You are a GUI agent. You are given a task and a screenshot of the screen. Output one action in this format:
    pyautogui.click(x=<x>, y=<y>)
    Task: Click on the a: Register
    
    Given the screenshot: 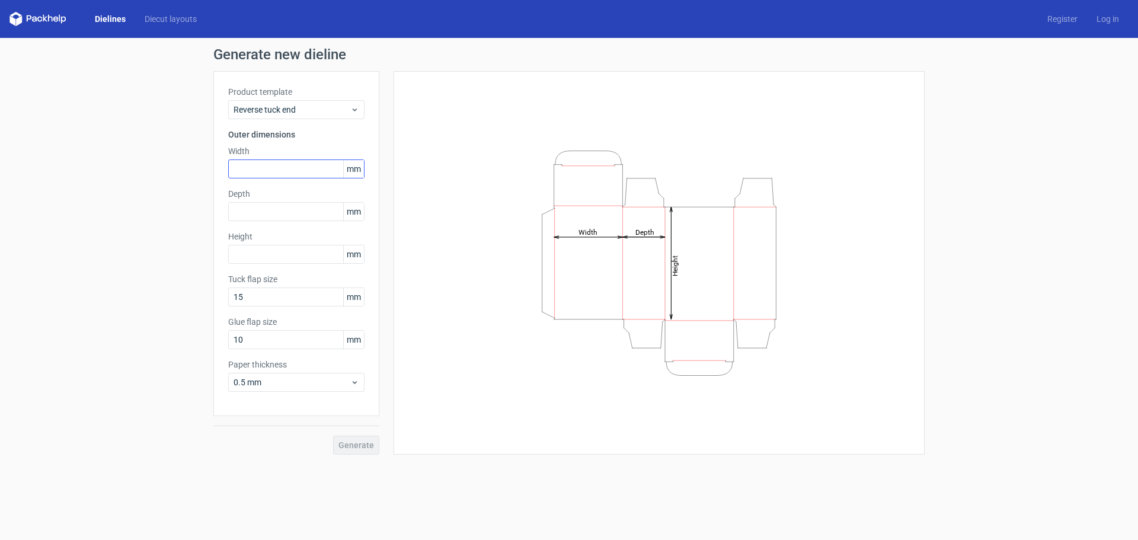 What is the action you would take?
    pyautogui.click(x=1062, y=19)
    